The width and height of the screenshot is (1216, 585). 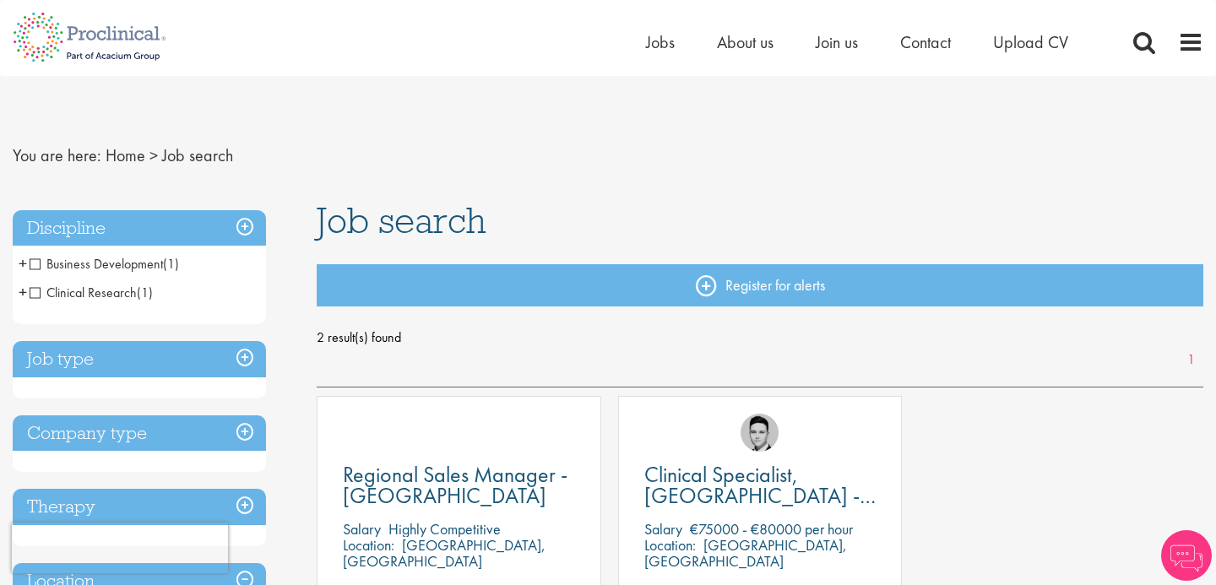 I want to click on span: You are here:, so click(x=57, y=155).